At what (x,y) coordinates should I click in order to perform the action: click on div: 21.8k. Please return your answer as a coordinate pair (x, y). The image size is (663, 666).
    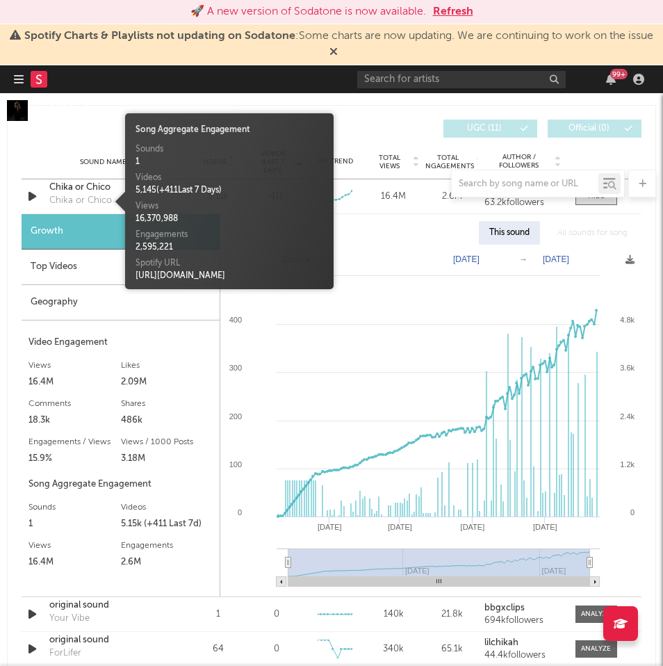
    Looking at the image, I should click on (452, 615).